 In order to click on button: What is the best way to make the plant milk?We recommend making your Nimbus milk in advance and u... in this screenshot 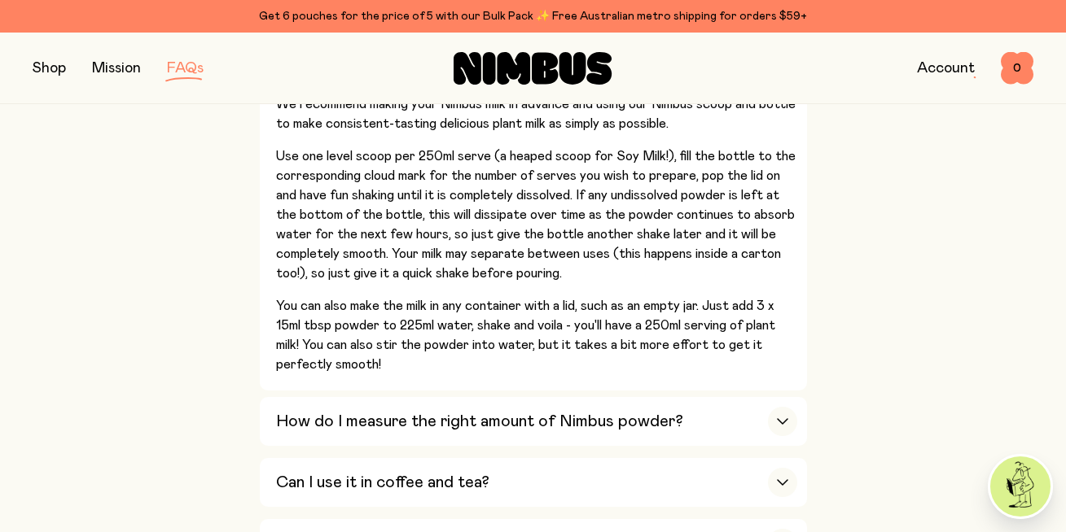, I will do `click(533, 218)`.